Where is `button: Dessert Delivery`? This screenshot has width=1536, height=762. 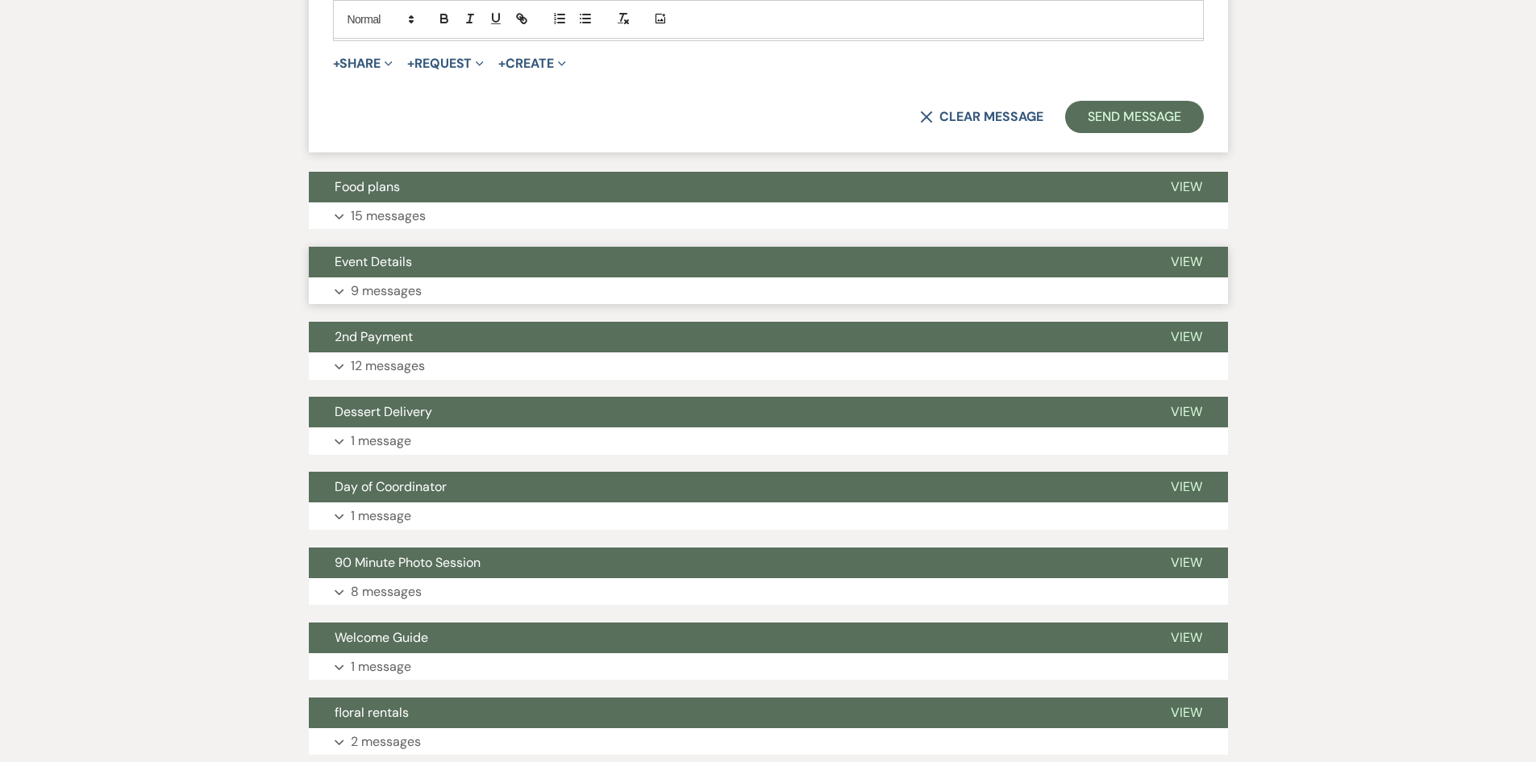 button: Dessert Delivery is located at coordinates (726, 412).